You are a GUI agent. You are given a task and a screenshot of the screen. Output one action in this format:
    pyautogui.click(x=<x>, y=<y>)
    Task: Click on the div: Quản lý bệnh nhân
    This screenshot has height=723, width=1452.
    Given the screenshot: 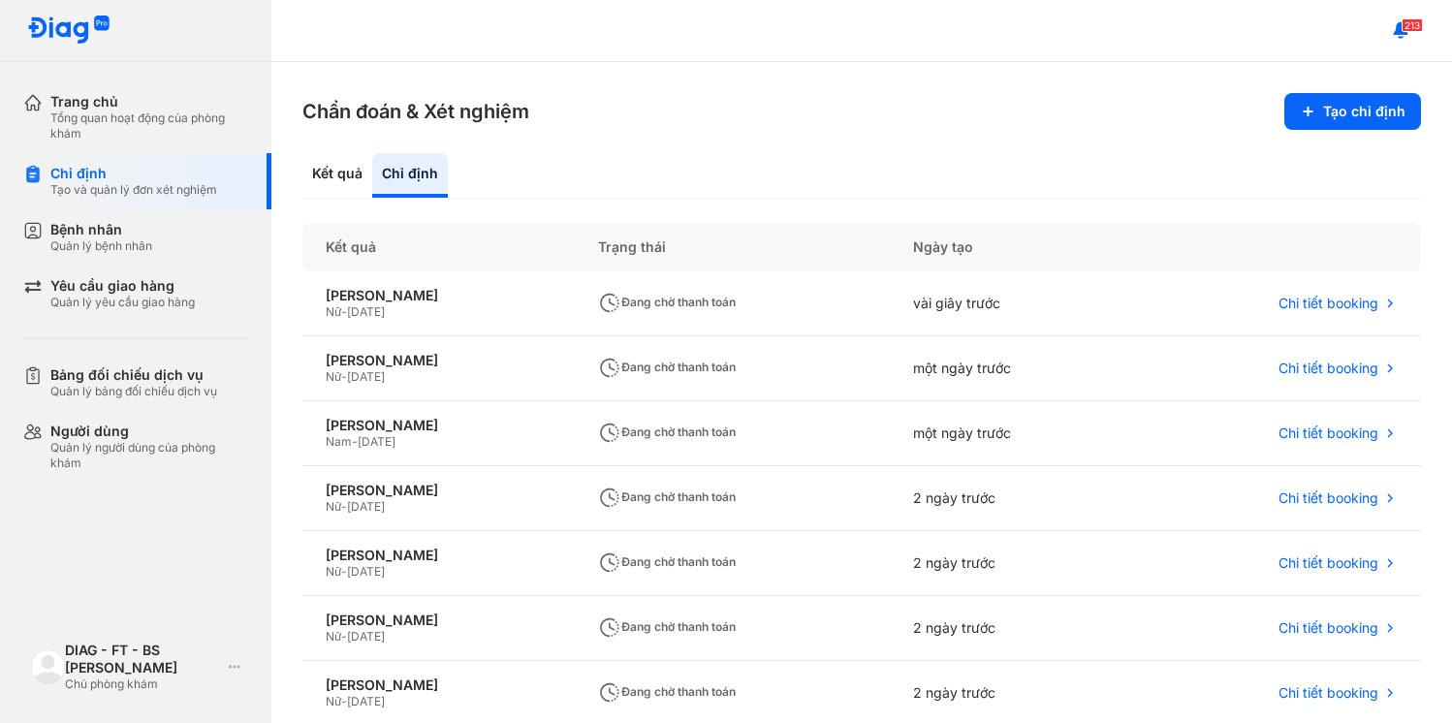 What is the action you would take?
    pyautogui.click(x=101, y=246)
    